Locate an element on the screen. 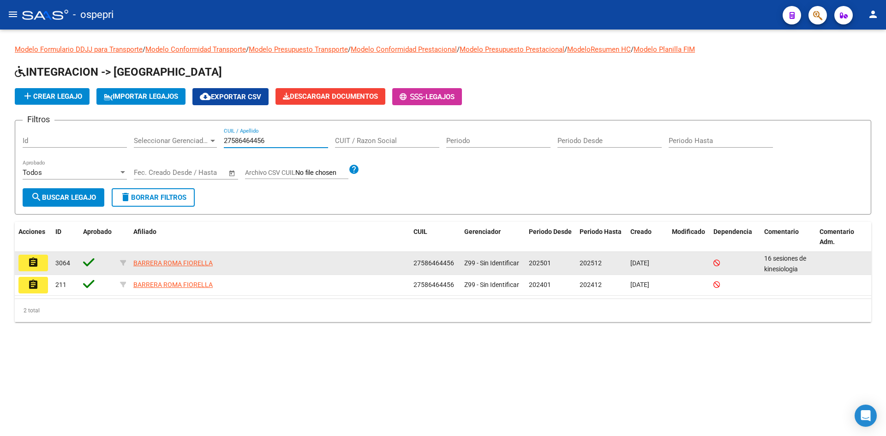  datatable-header-cell: CUIL is located at coordinates (435, 237).